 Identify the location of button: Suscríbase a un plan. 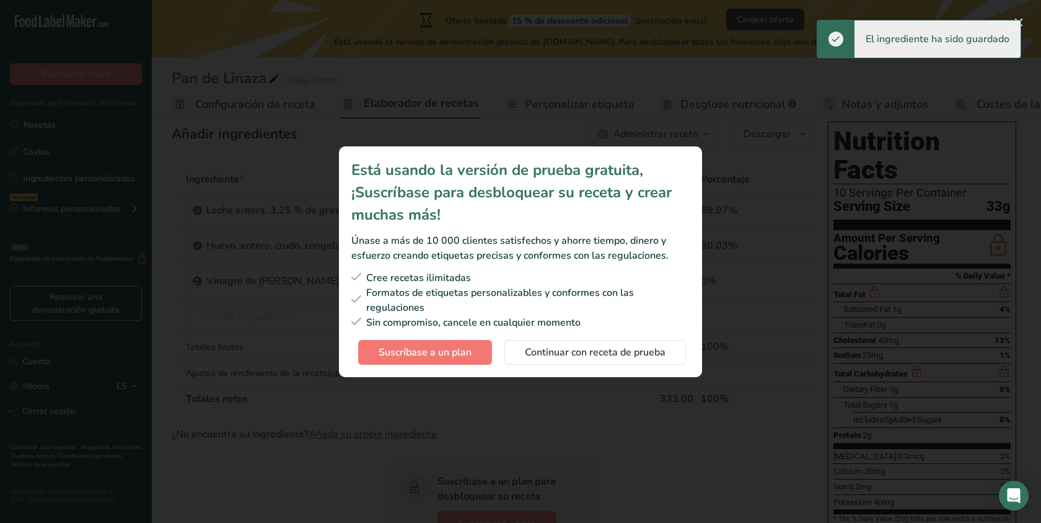
(425, 352).